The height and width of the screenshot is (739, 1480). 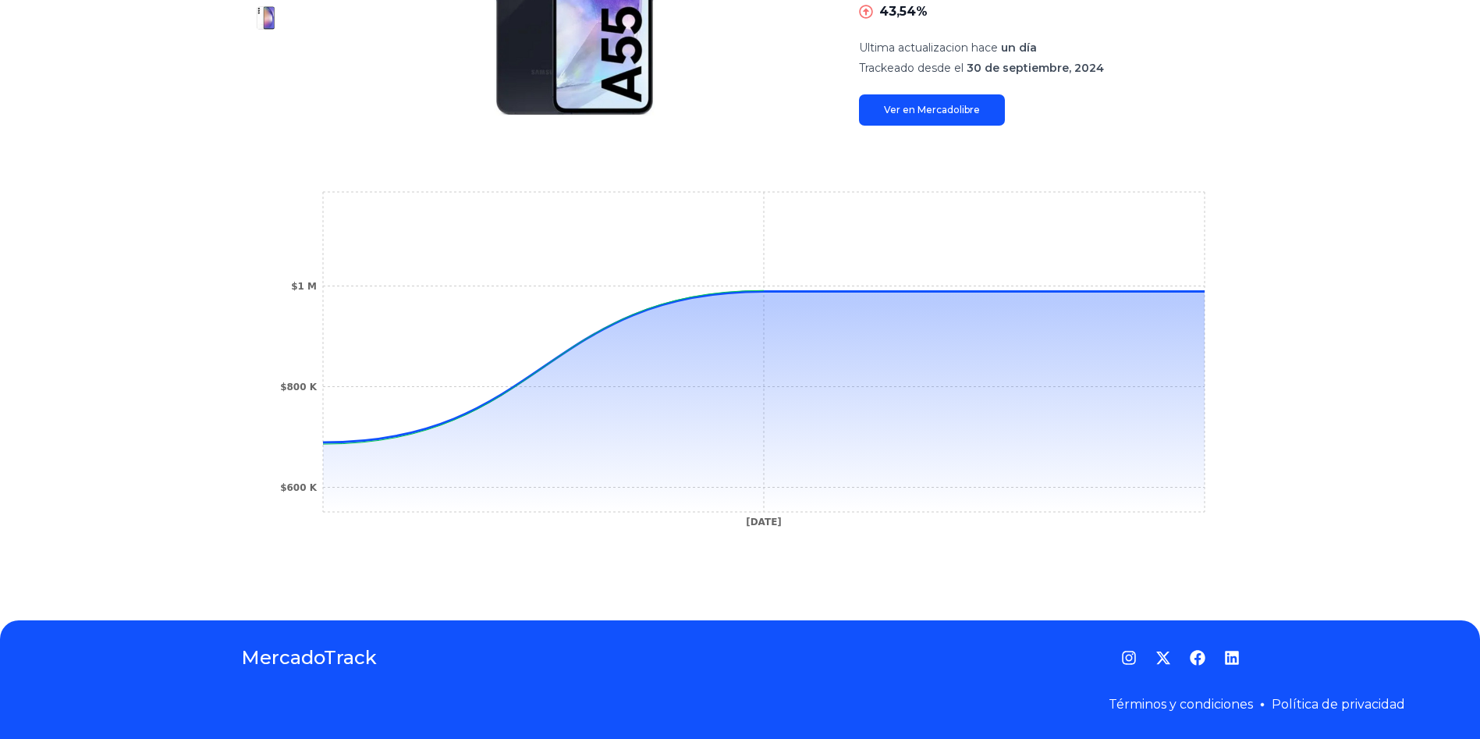 What do you see at coordinates (303, 286) in the screenshot?
I see `tspan: $1 M` at bounding box center [303, 286].